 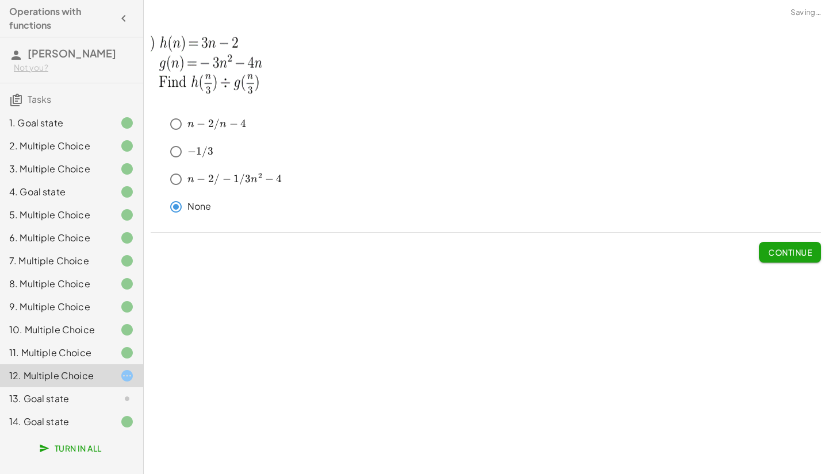 What do you see at coordinates (260, 176) in the screenshot?
I see `span: 2` at bounding box center [260, 176].